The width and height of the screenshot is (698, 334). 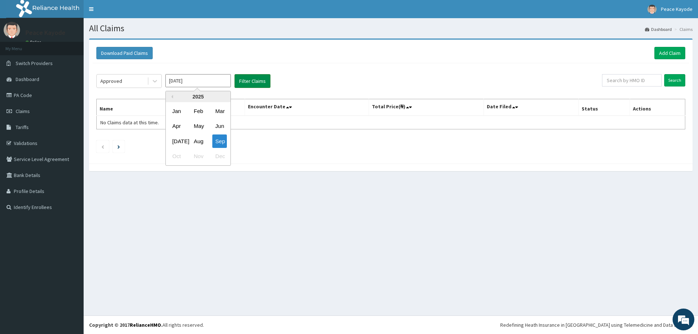 I want to click on span: Claims, so click(x=23, y=111).